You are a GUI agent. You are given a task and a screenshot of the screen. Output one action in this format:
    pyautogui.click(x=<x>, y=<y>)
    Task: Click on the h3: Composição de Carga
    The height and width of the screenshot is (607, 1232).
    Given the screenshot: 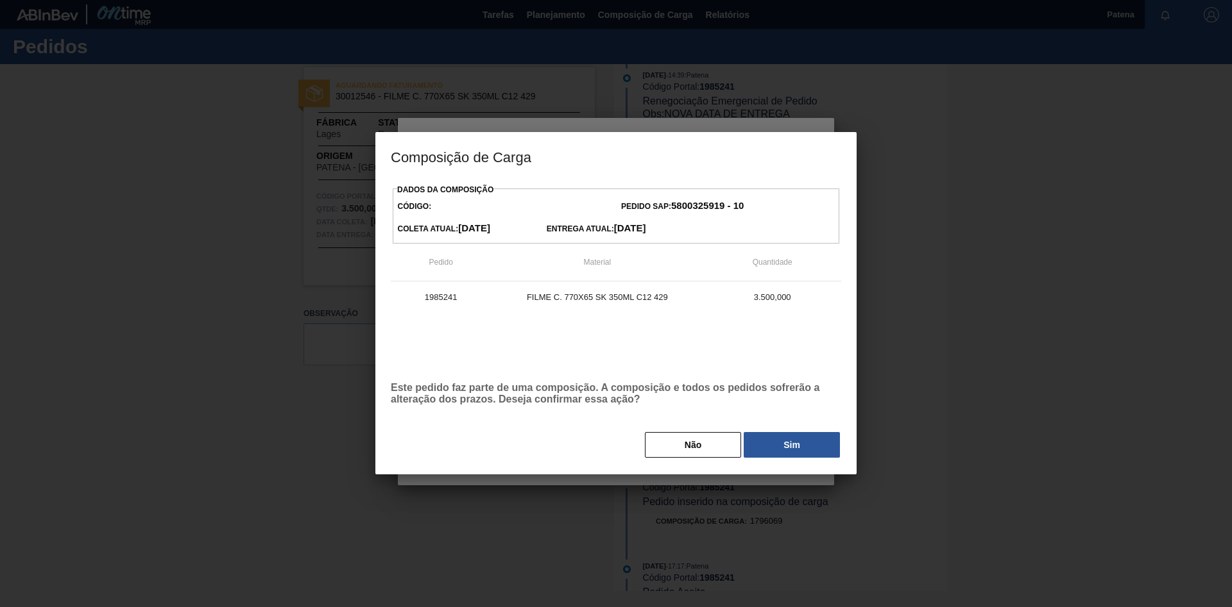 What is the action you would take?
    pyautogui.click(x=616, y=157)
    